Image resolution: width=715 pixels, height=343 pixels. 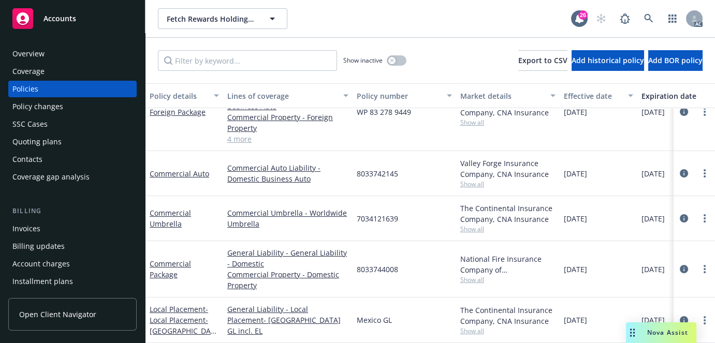 What do you see at coordinates (404, 96) in the screenshot?
I see `button: Policy number` at bounding box center [404, 96].